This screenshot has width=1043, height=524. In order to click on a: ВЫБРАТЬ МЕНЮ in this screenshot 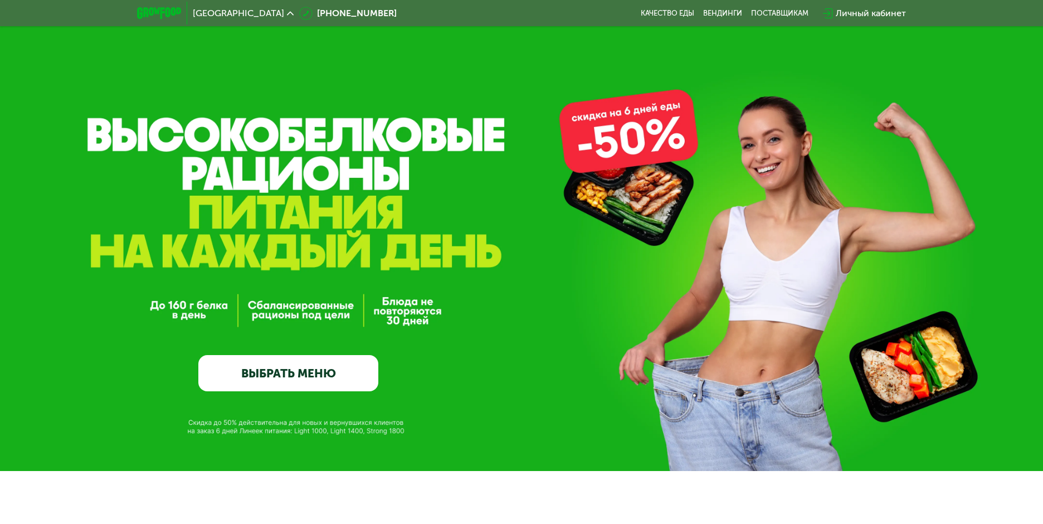, I will do `click(289, 373)`.